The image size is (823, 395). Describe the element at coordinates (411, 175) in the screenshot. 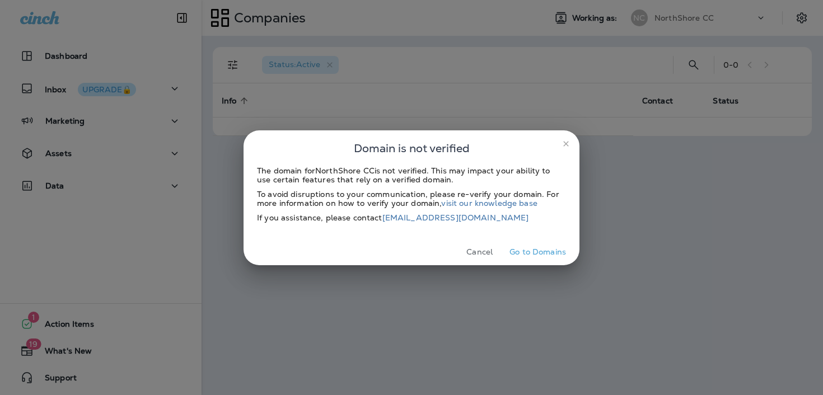

I see `div: The domain for NorthShore CC is not verified. This may impact your ability to use certain feature...` at that location.